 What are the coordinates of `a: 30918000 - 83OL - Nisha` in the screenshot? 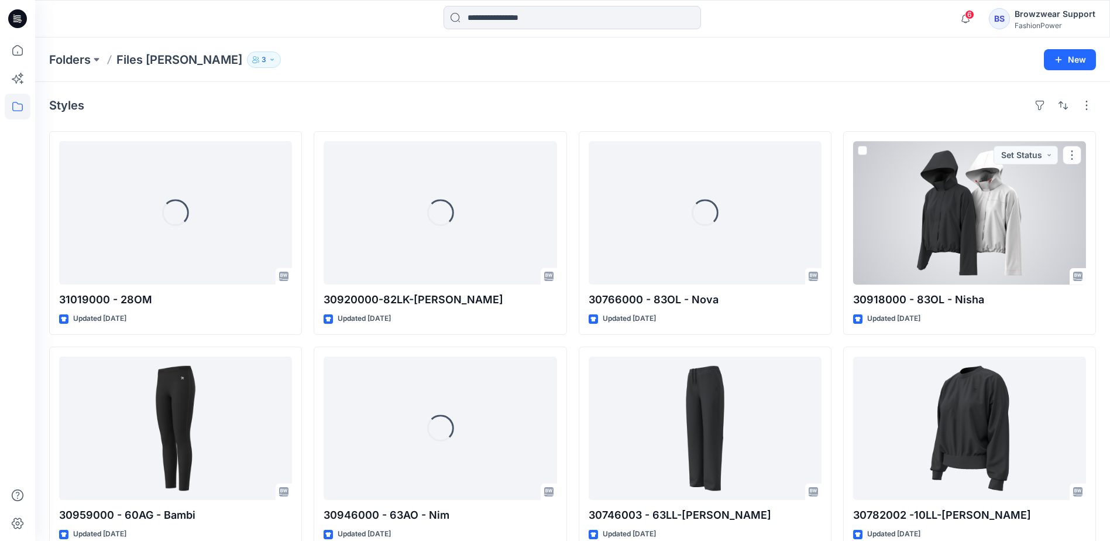 It's located at (970, 212).